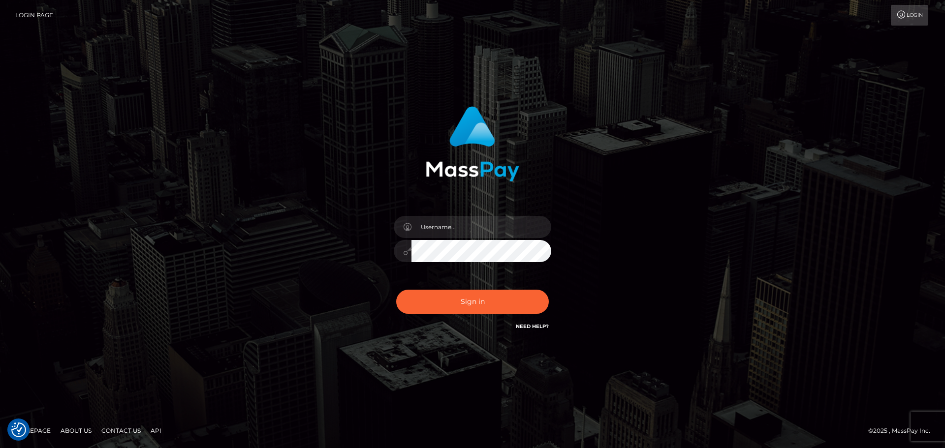 This screenshot has width=945, height=448. What do you see at coordinates (472, 302) in the screenshot?
I see `button: Sign in` at bounding box center [472, 302].